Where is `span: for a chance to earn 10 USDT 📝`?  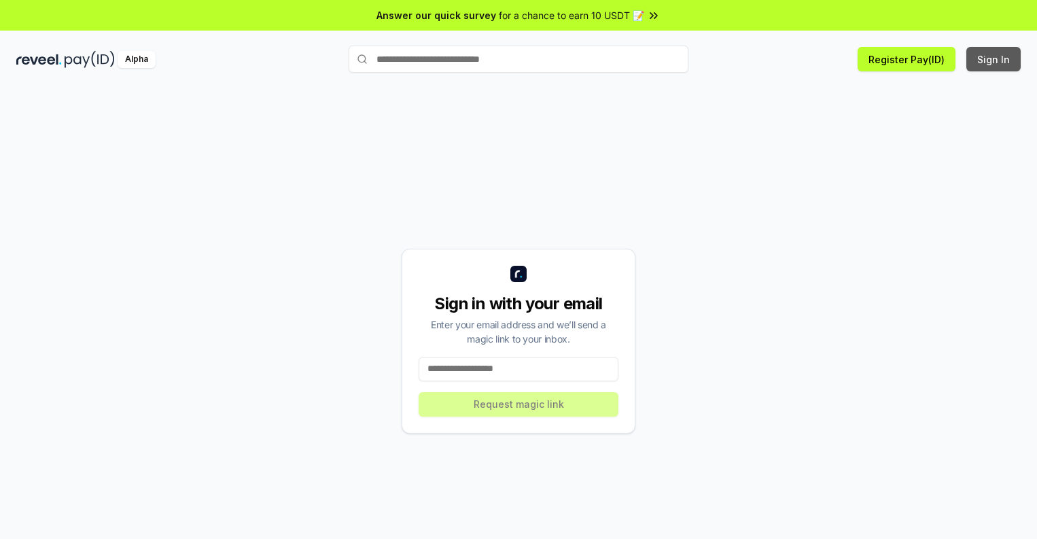
span: for a chance to earn 10 USDT 📝 is located at coordinates (572, 15).